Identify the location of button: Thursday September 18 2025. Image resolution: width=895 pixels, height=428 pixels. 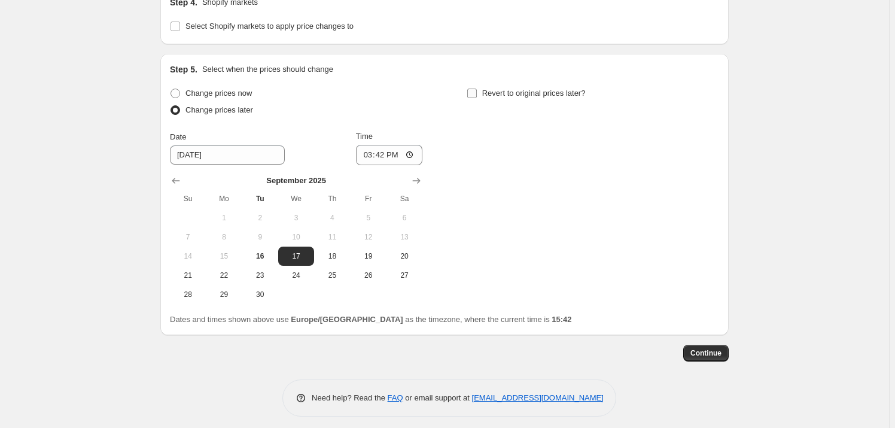
(332, 256).